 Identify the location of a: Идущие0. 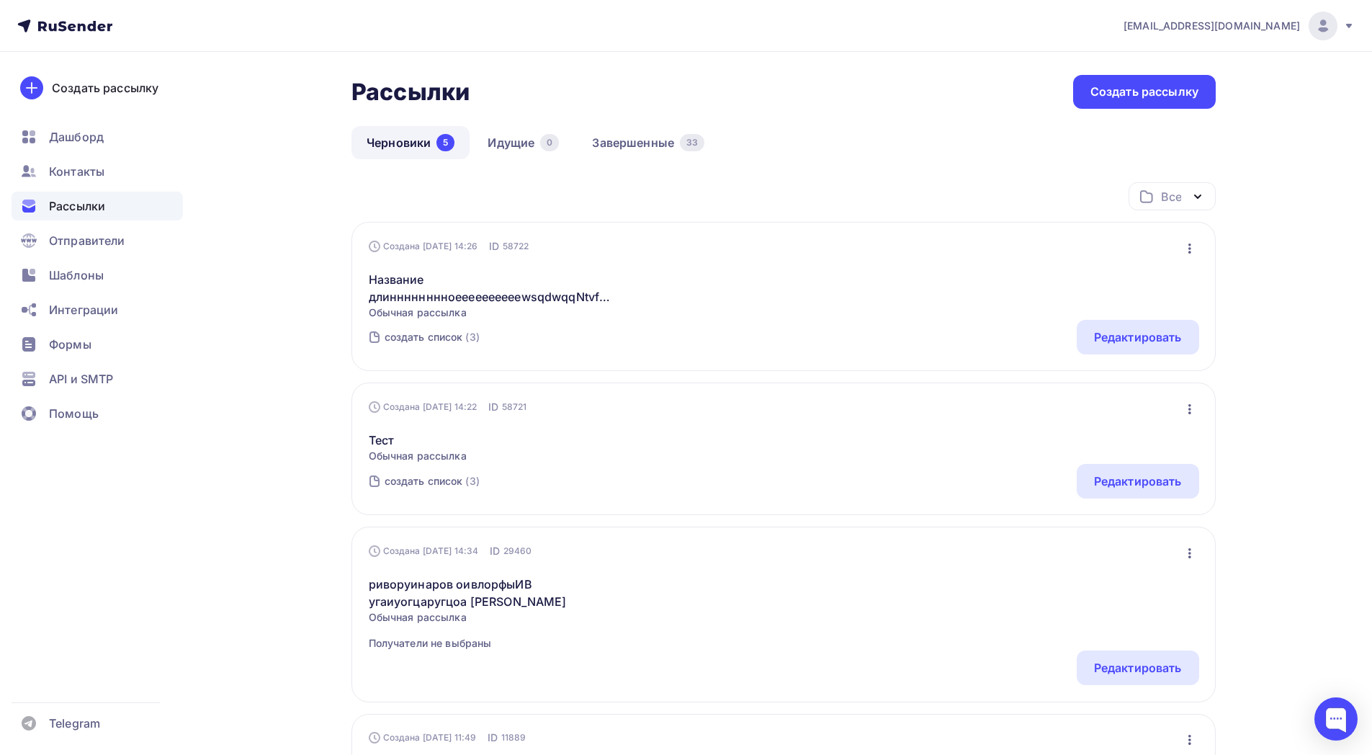
(523, 143).